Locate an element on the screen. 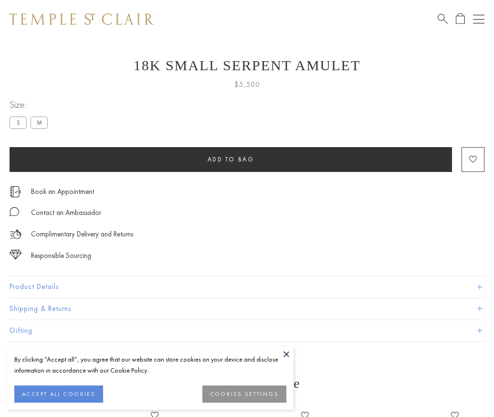  label: M is located at coordinates (39, 122).